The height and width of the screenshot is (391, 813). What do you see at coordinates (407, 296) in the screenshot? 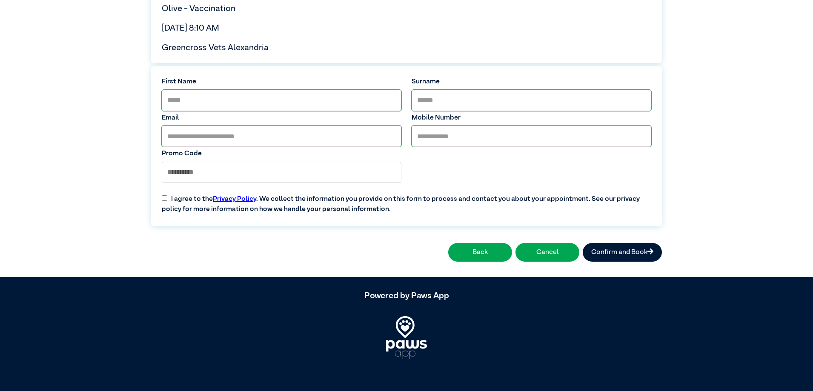
I see `h5: Powered by Paws App` at bounding box center [407, 296].